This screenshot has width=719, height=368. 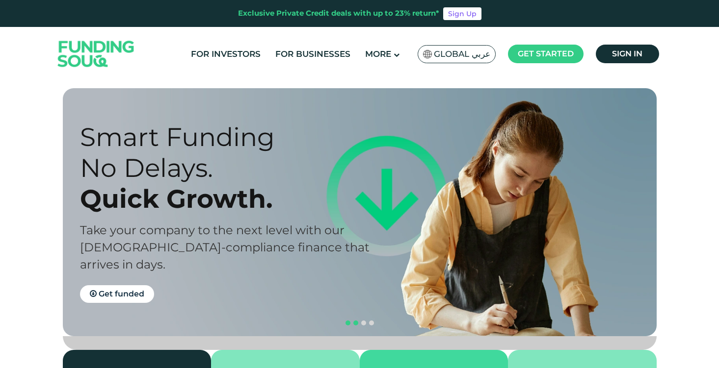 What do you see at coordinates (627, 54) in the screenshot?
I see `a: Sign in` at bounding box center [627, 54].